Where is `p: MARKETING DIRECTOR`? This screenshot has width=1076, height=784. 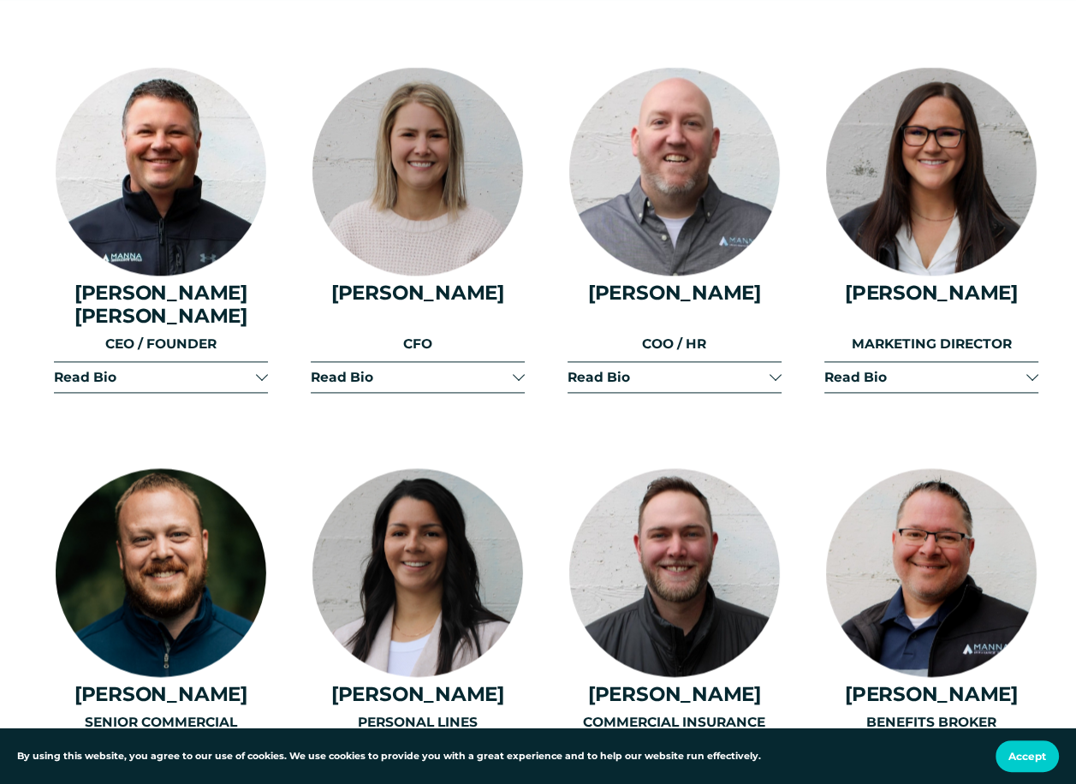
p: MARKETING DIRECTOR is located at coordinates (931, 344).